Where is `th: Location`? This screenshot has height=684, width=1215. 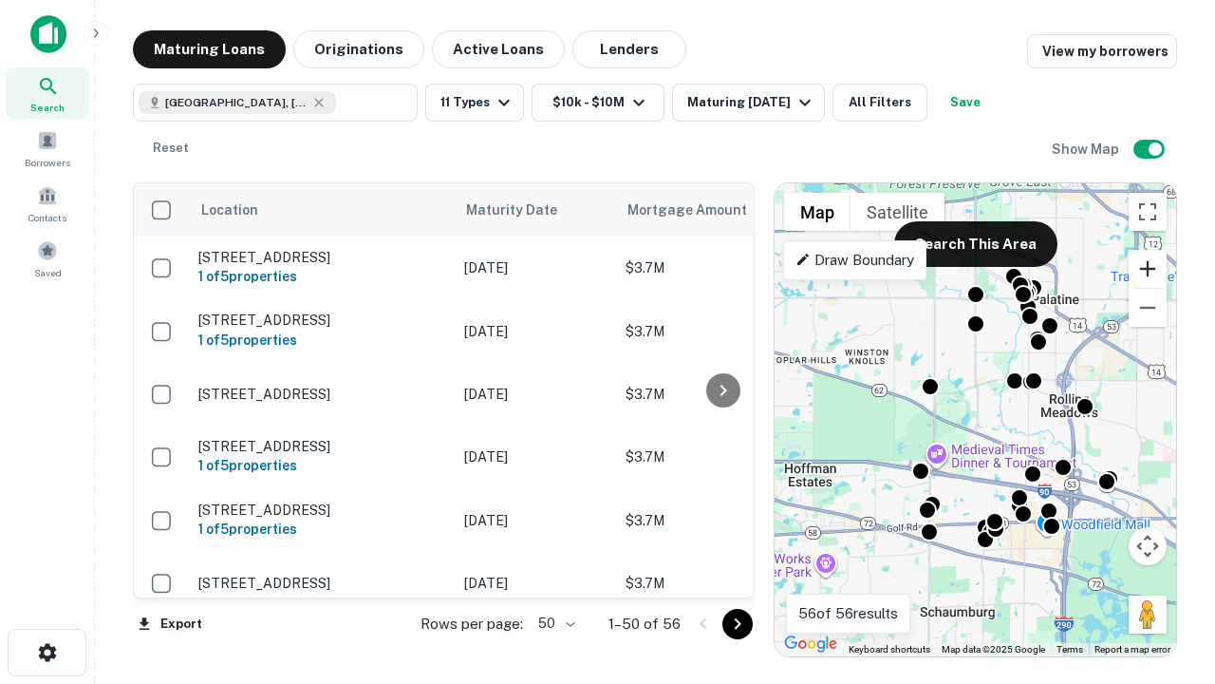 th: Location is located at coordinates (322, 210).